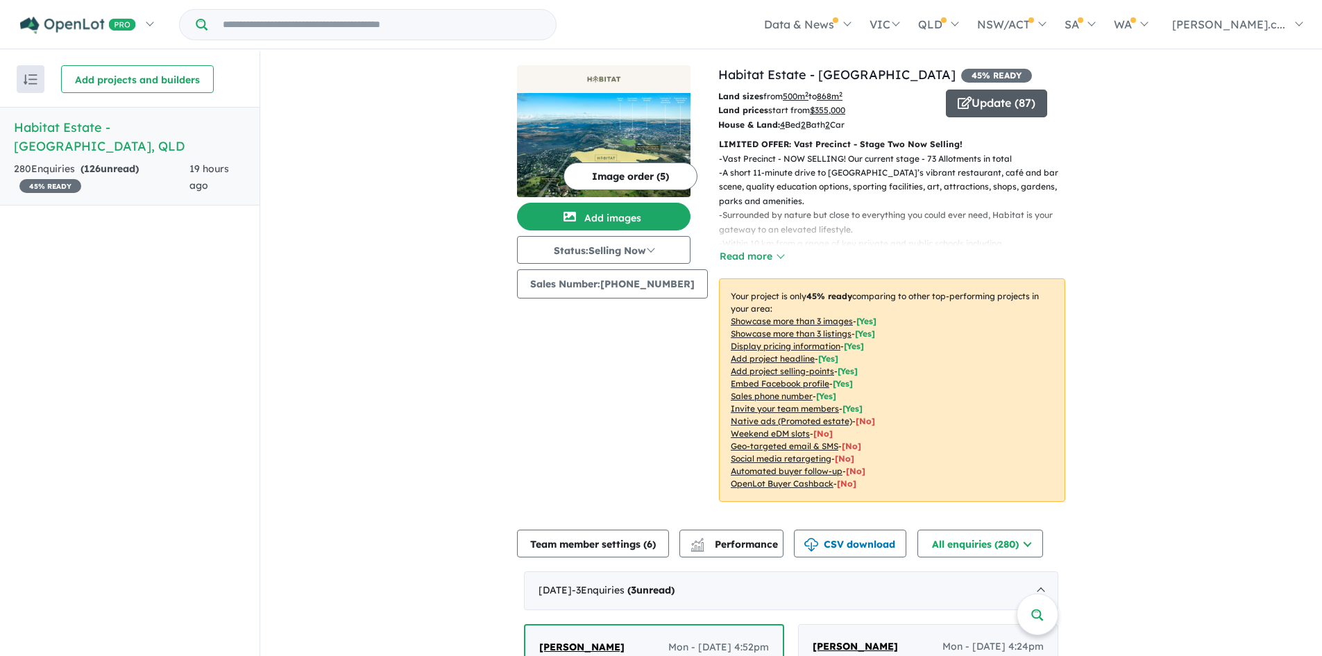 The width and height of the screenshot is (1322, 656). What do you see at coordinates (997, 103) in the screenshot?
I see `button: Update (87)` at bounding box center [997, 103].